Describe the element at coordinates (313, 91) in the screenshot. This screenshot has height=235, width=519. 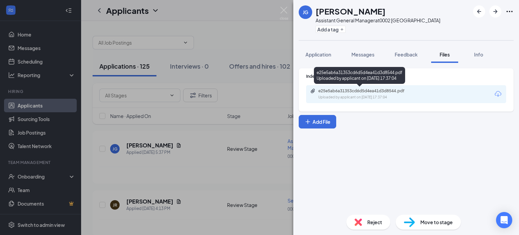
I see `svg: Paperclip` at that location.